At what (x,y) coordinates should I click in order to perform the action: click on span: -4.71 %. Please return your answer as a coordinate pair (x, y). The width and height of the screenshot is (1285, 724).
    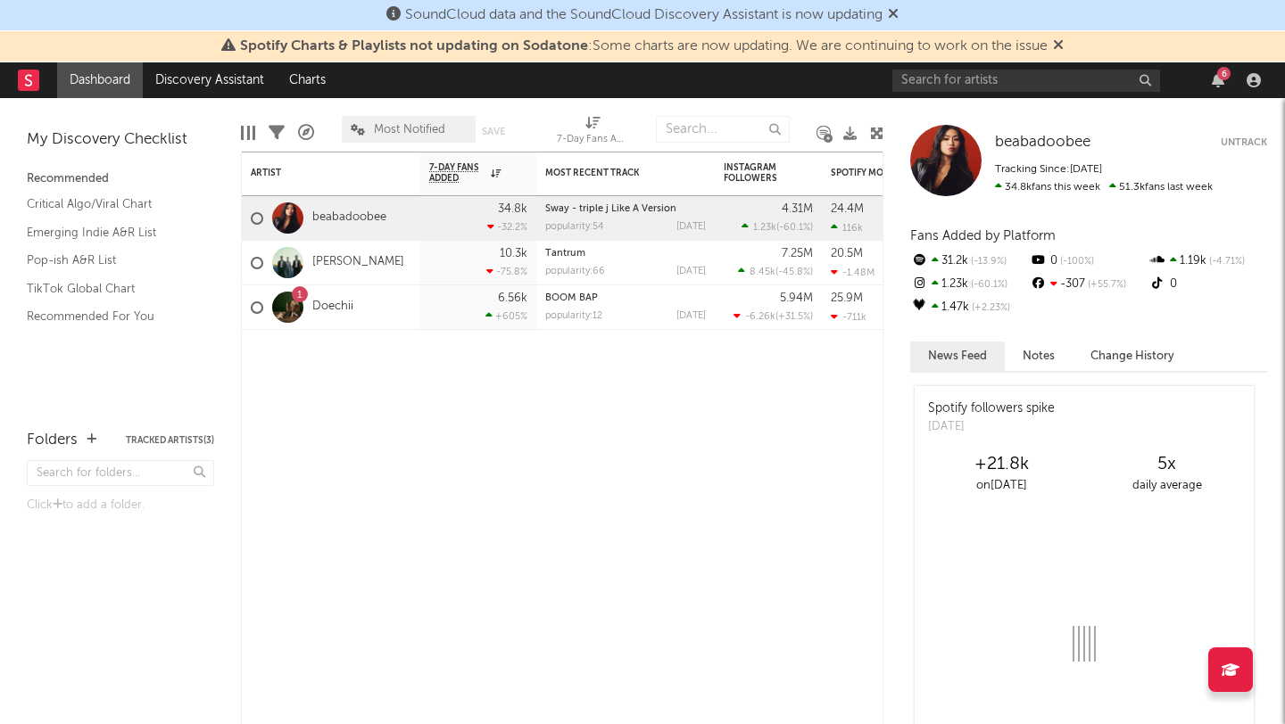
    Looking at the image, I should click on (1225, 261).